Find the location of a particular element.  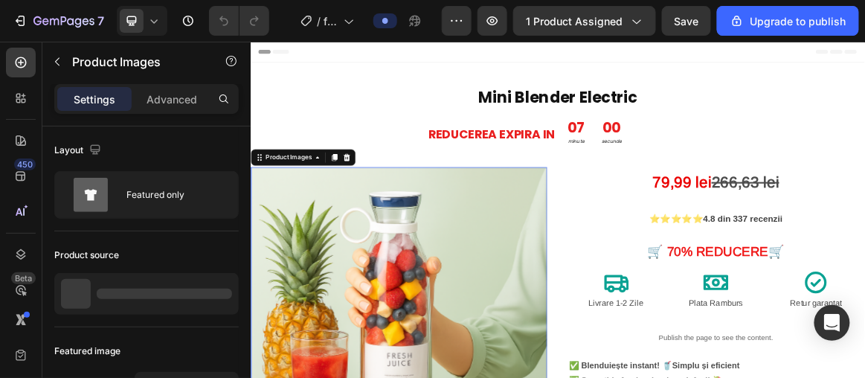

div: Beta is located at coordinates (23, 278).